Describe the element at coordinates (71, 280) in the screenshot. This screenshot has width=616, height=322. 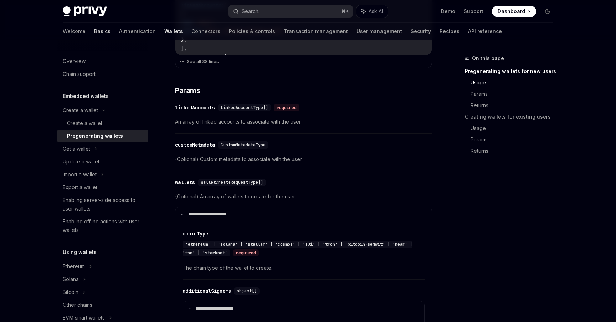
I see `div: Solana` at that location.